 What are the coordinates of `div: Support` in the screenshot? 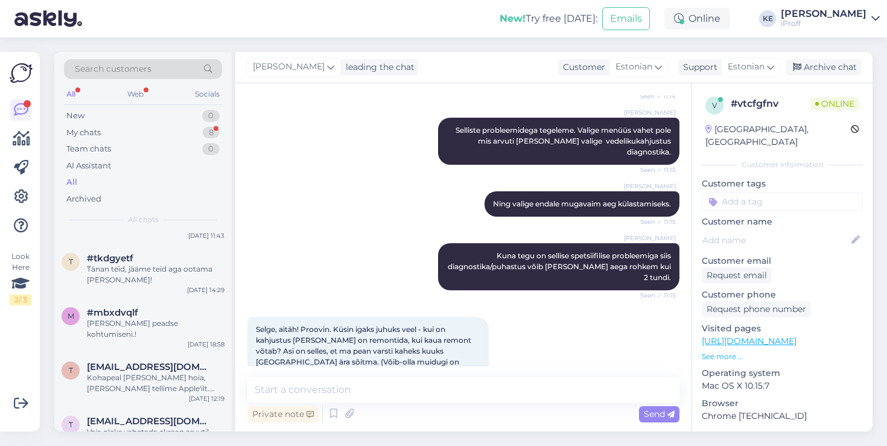 It's located at (698, 67).